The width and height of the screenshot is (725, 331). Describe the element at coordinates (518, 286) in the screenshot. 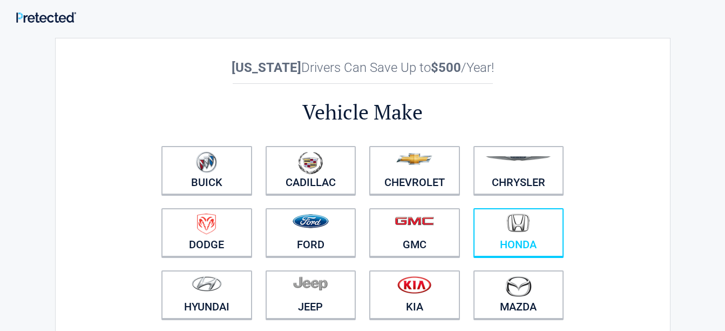

I see `img: mazda` at that location.